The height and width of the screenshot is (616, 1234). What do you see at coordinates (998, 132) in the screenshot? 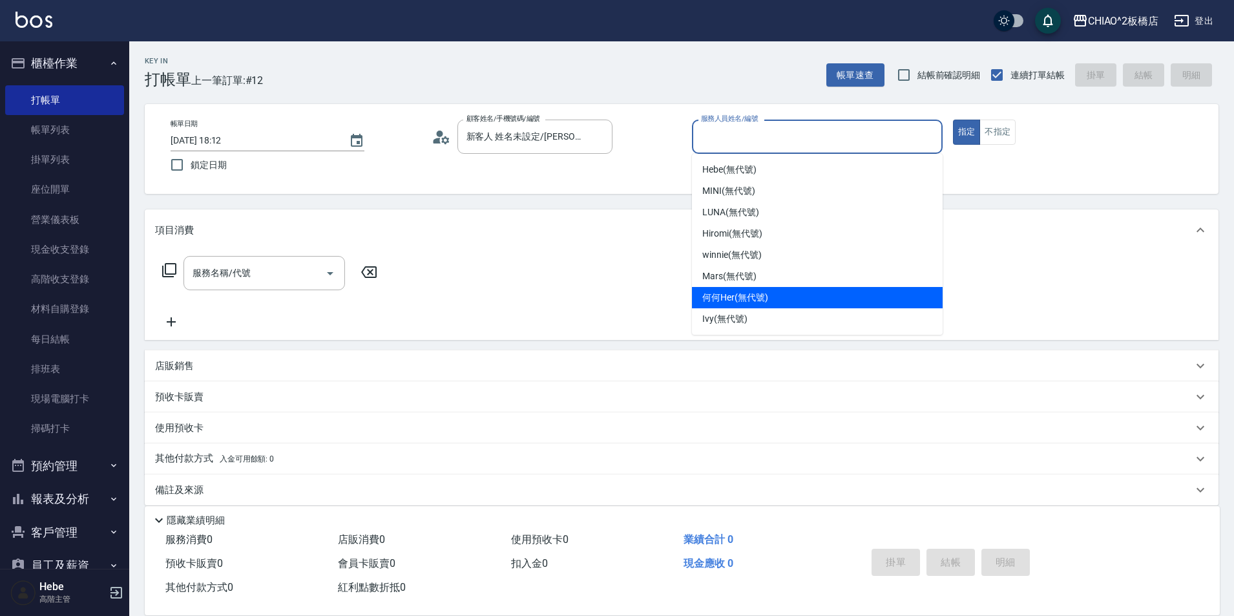
I see `button: 不指定` at bounding box center [998, 132].